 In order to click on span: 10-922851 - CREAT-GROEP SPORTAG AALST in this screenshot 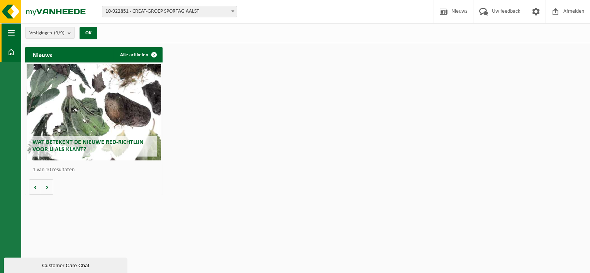, I will do `click(169, 12)`.